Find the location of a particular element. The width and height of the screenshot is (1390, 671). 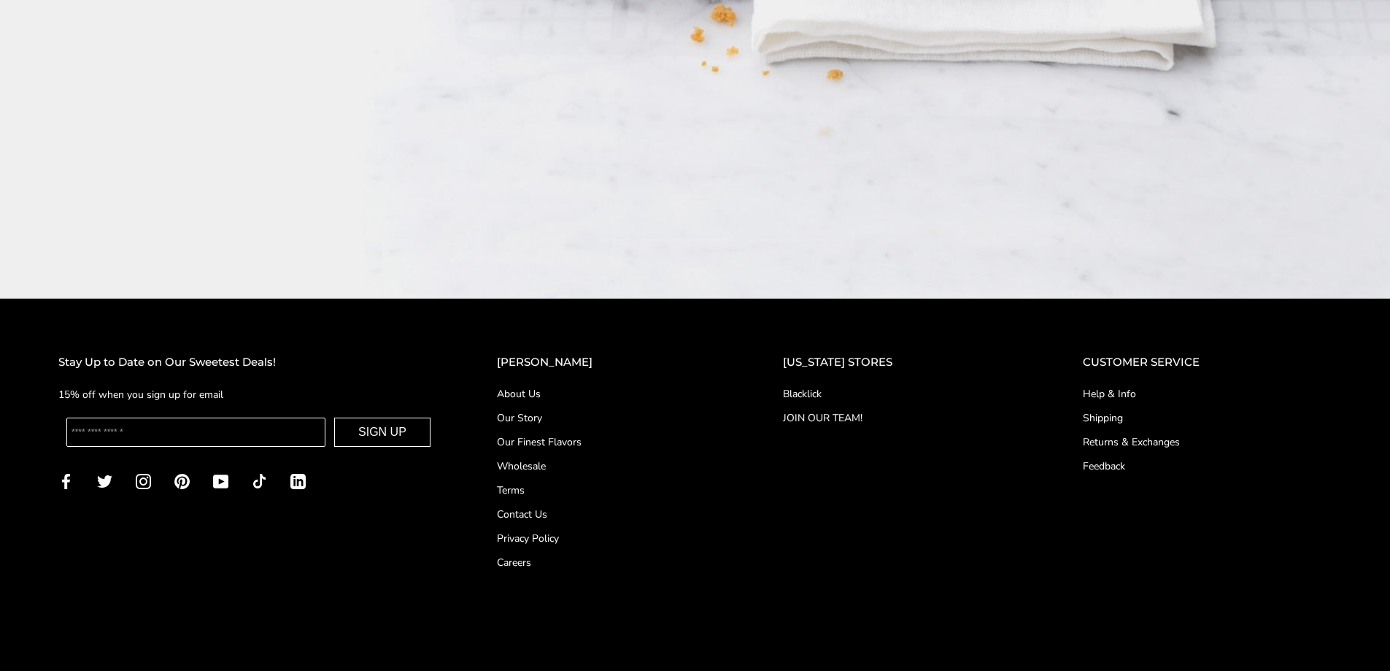

a: Help & Info is located at coordinates (1207, 393).